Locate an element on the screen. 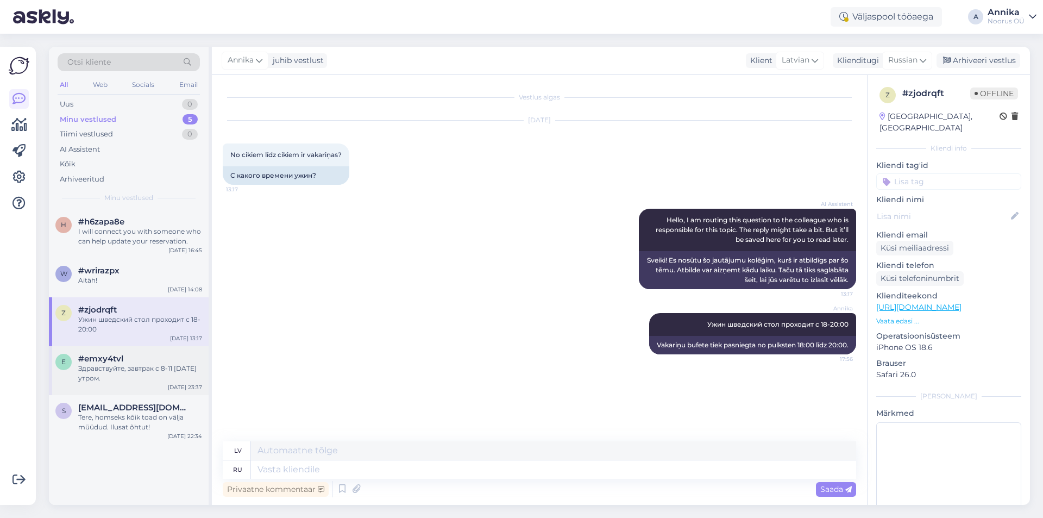 The image size is (1043, 518). span: Offline is located at coordinates (994, 93).